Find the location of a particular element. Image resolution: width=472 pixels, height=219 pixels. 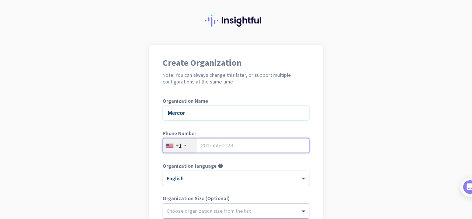

div: +1 is located at coordinates (179, 145).